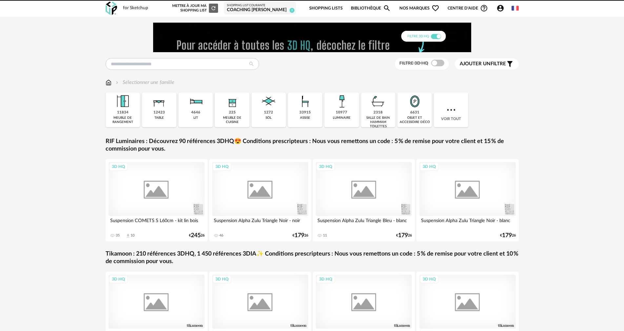 Image resolution: width=624 pixels, height=331 pixels. Describe the element at coordinates (341, 112) in the screenshot. I see `div: 10977` at that location.